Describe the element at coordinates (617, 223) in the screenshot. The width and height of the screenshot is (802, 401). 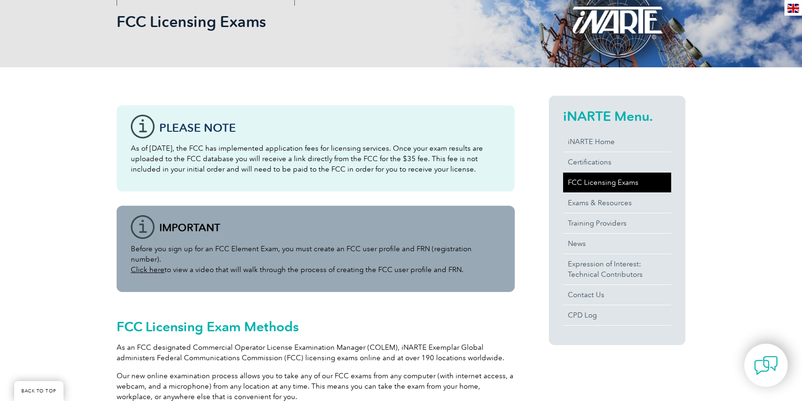
I see `a: Training Providers` at that location.